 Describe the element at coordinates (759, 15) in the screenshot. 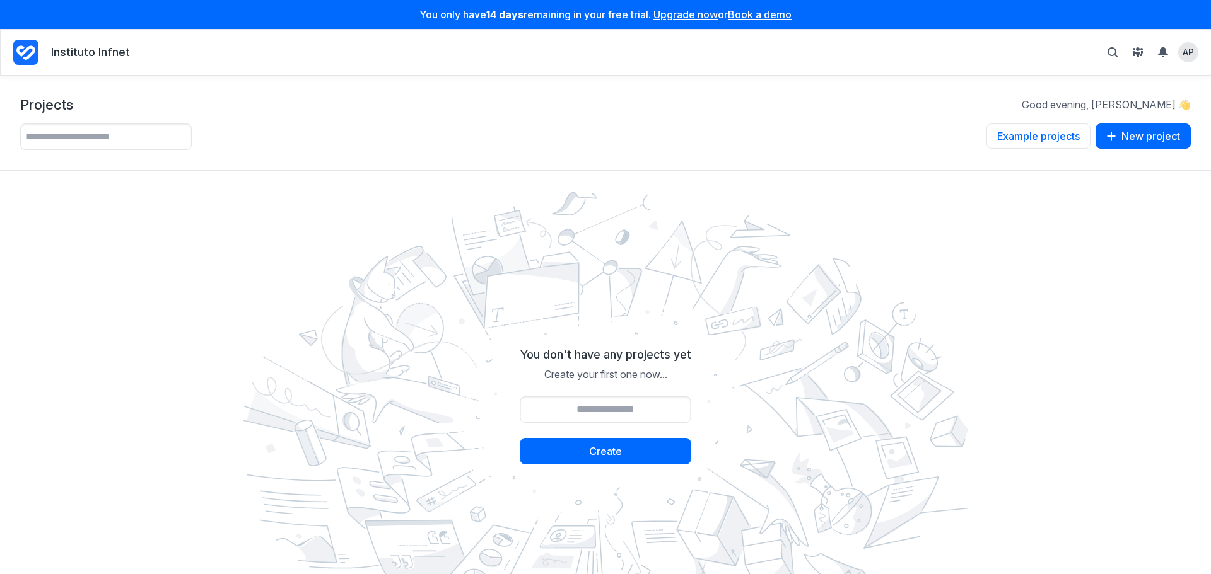

I see `a: Book a demo` at that location.